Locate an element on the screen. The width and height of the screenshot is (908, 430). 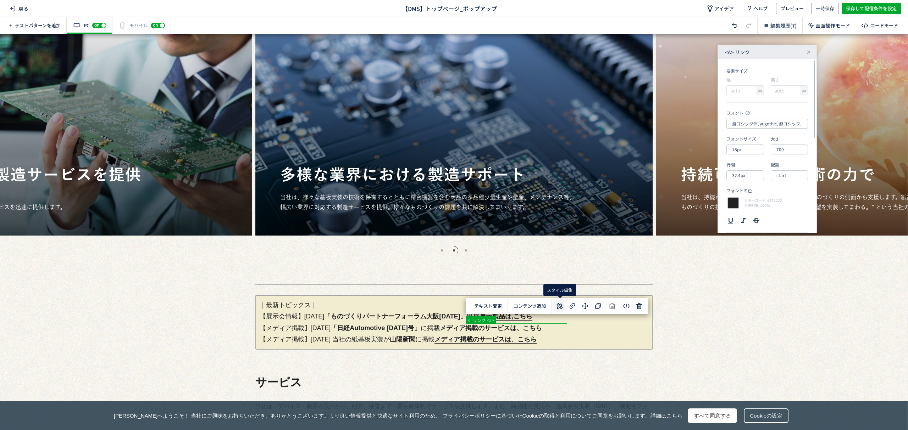
div: 太さ is located at coordinates (789, 139).